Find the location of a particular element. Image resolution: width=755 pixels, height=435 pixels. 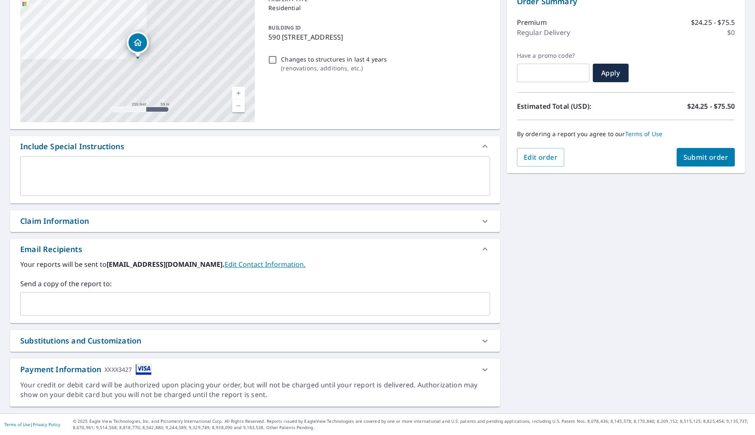

label: Your reports will be sent to is located at coordinates (255, 264).